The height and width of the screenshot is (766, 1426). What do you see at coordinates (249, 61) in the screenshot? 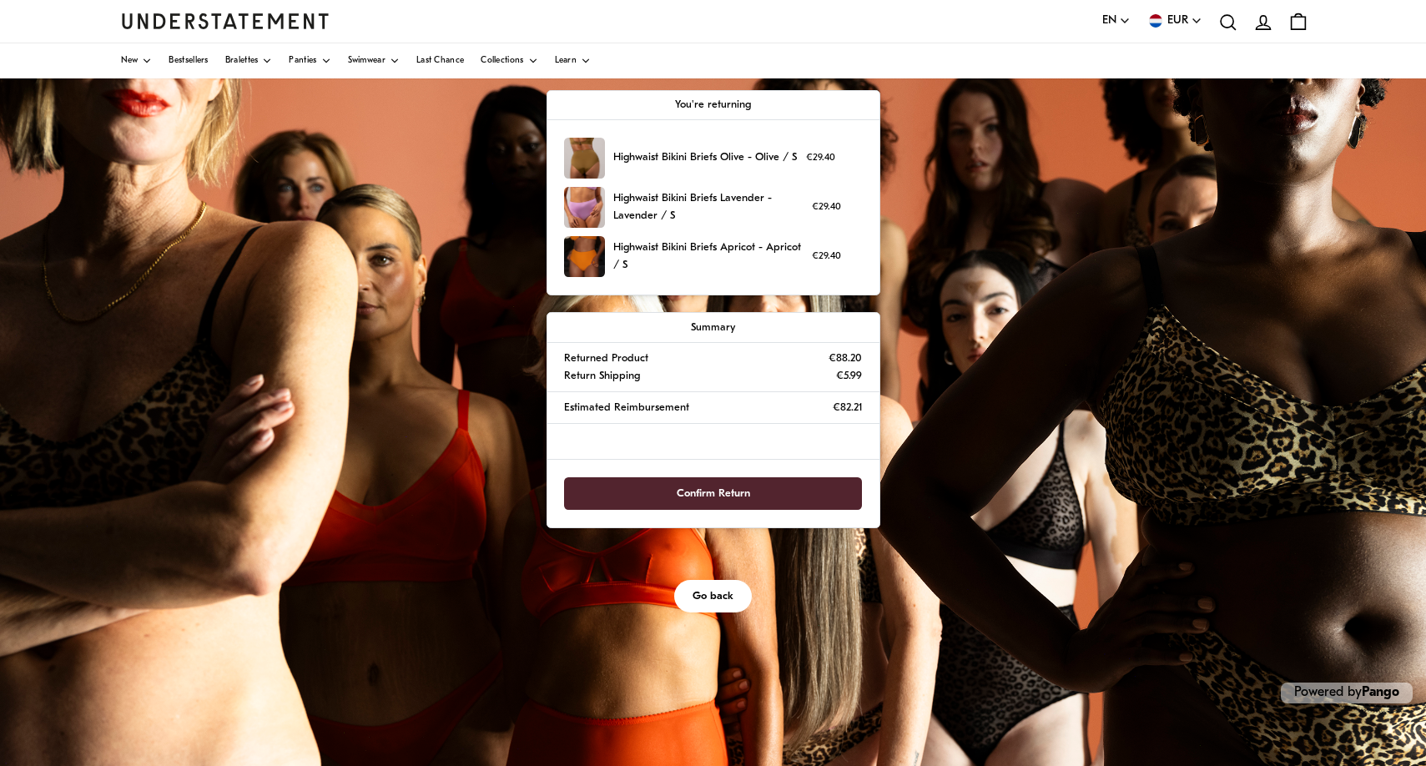
I see `a: Bralettes` at bounding box center [249, 61].